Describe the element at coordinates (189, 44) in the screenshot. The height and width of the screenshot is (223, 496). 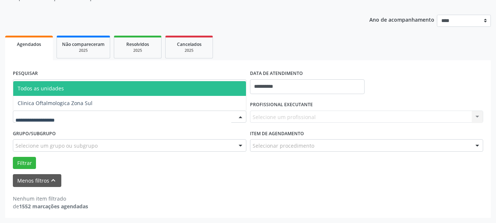
I see `span: Cancelados` at that location.